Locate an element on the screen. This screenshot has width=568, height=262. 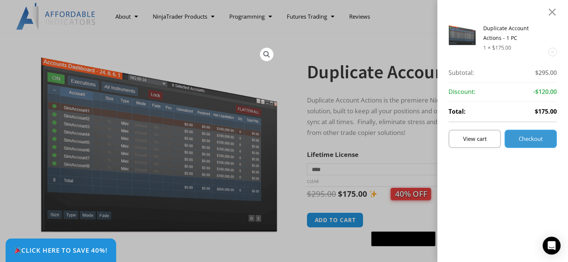
span: Click Here to save 40%! is located at coordinates (61, 250).